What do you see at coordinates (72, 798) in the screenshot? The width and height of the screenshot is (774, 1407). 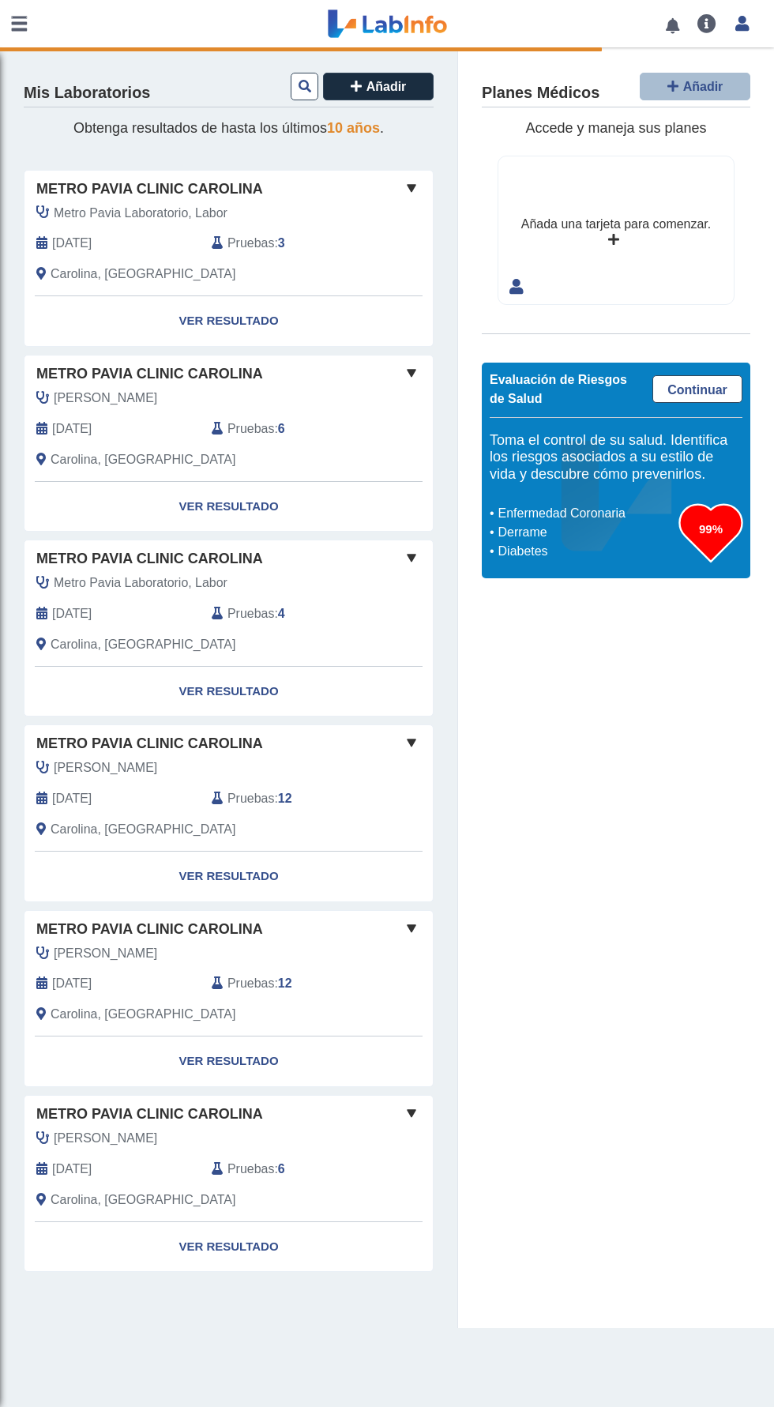 I see `span: 2025-06-27` at bounding box center [72, 798].